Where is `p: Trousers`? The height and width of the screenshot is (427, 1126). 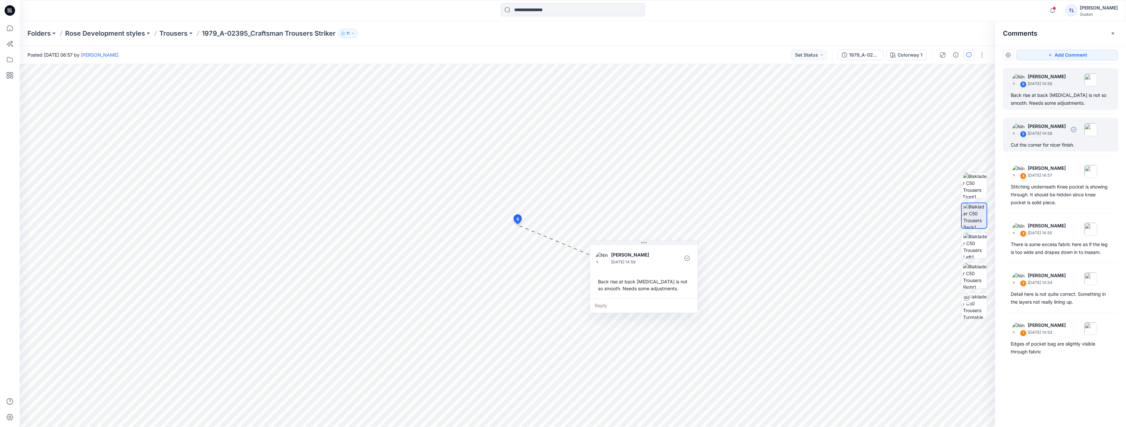 p: Trousers is located at coordinates (174, 33).